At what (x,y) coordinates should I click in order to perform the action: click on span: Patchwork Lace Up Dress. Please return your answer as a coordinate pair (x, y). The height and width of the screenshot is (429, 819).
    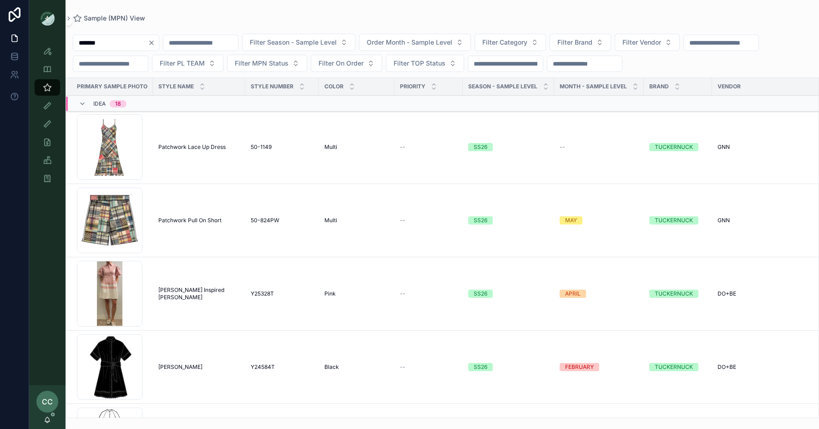
    Looking at the image, I should click on (192, 147).